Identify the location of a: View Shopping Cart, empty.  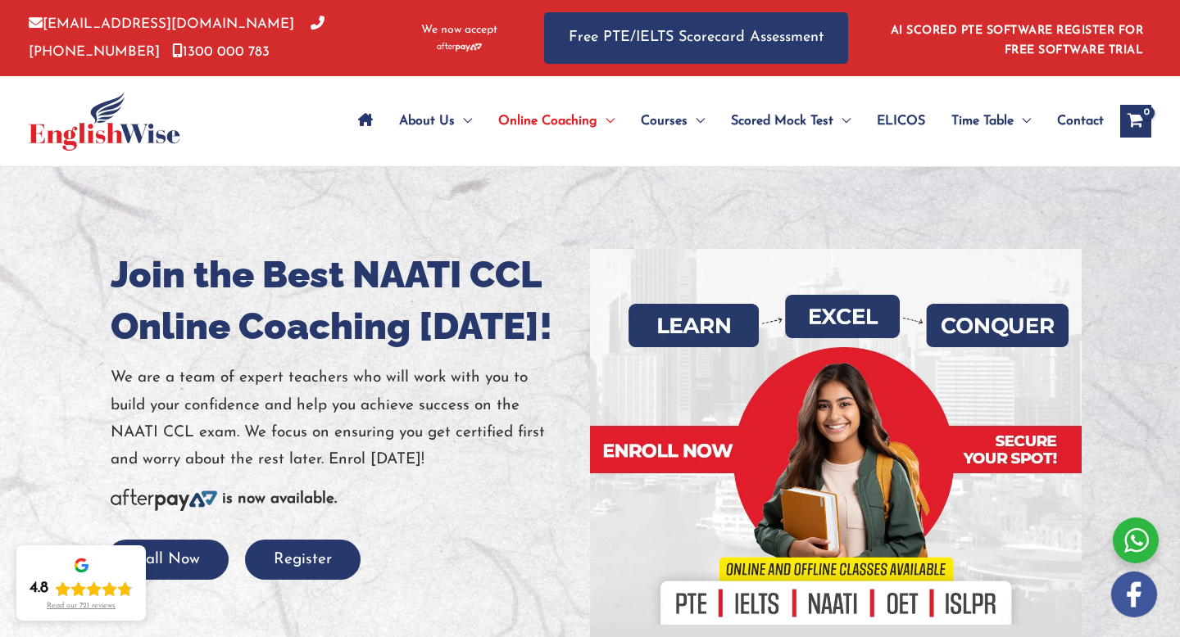
(1136, 121).